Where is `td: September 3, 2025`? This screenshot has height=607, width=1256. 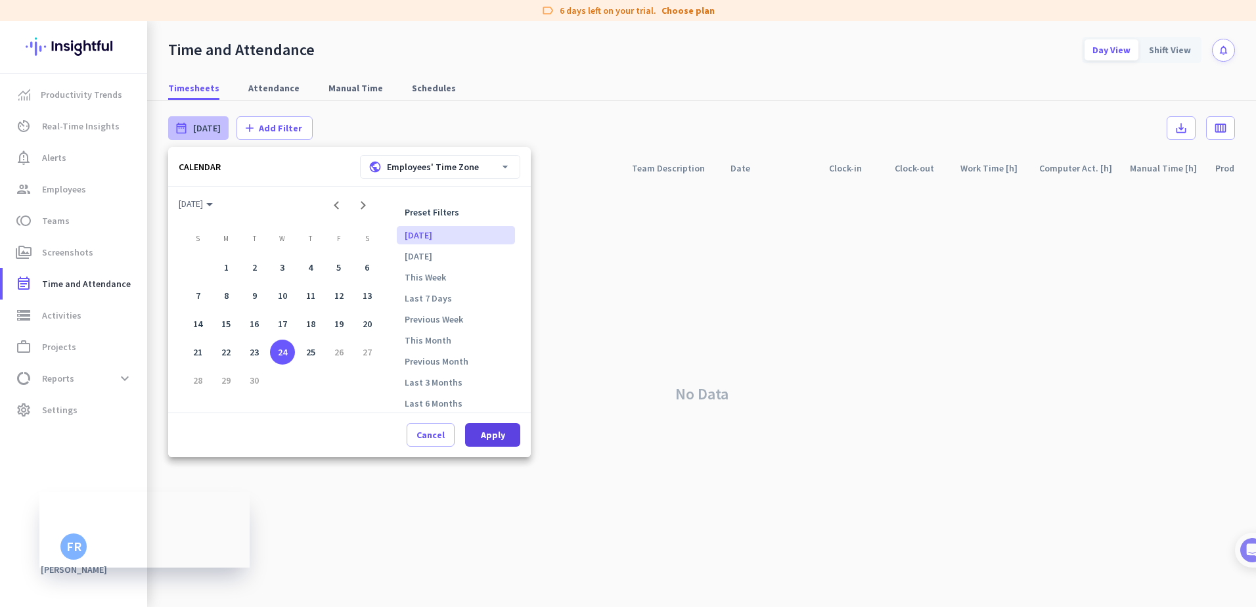
td: September 3, 2025 is located at coordinates (283, 267).